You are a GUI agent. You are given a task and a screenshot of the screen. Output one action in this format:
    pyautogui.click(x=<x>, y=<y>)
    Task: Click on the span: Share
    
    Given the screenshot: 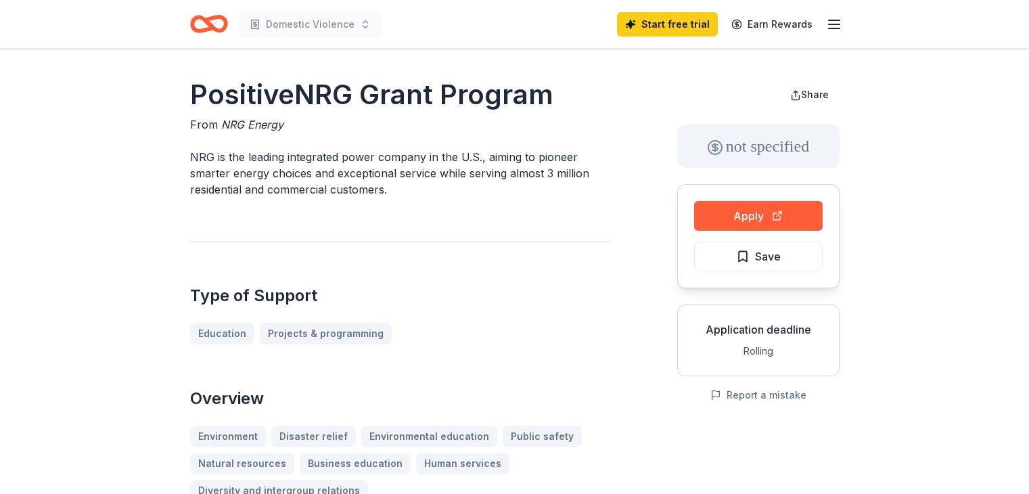 What is the action you would take?
    pyautogui.click(x=815, y=94)
    